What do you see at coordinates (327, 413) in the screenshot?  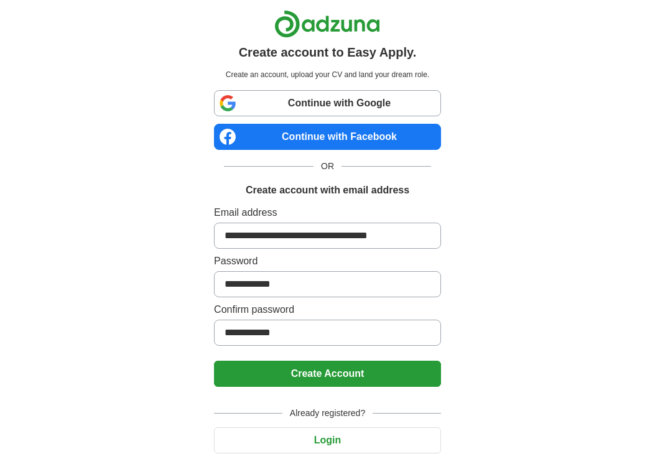 I see `span: Already registered?` at bounding box center [327, 413].